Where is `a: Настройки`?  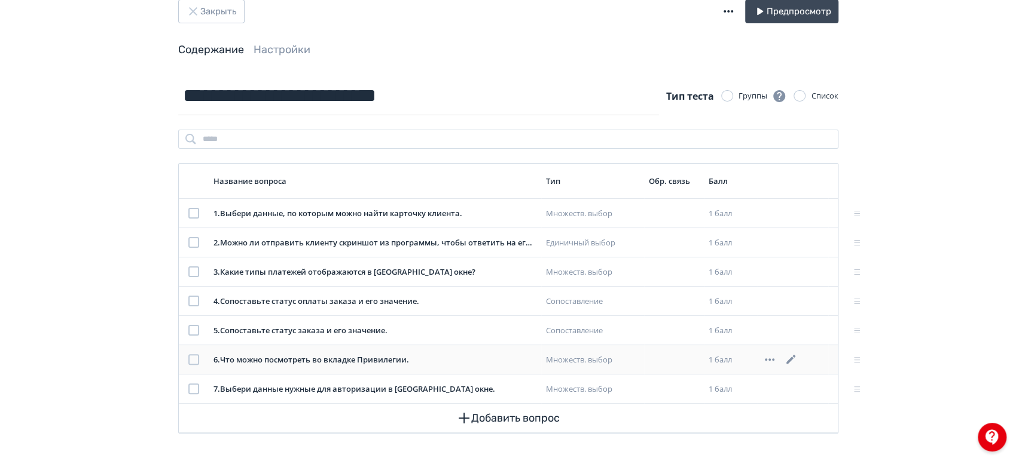
a: Настройки is located at coordinates (282, 50).